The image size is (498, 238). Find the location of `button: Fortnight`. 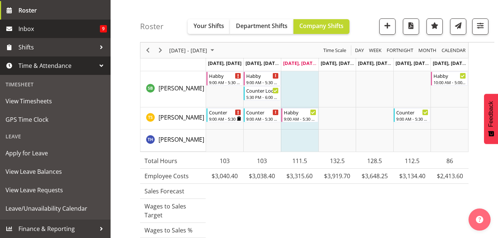

button: Fortnight is located at coordinates (400, 50).